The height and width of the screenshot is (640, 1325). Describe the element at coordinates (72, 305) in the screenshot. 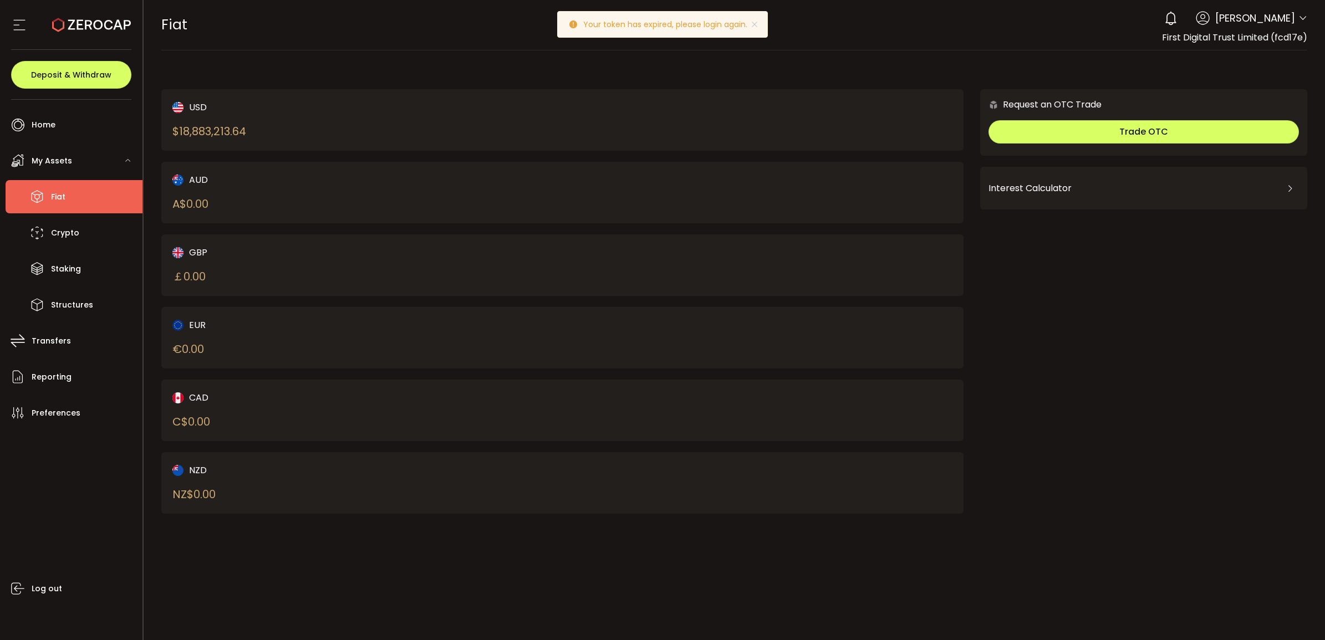

I see `span: Structures` at that location.